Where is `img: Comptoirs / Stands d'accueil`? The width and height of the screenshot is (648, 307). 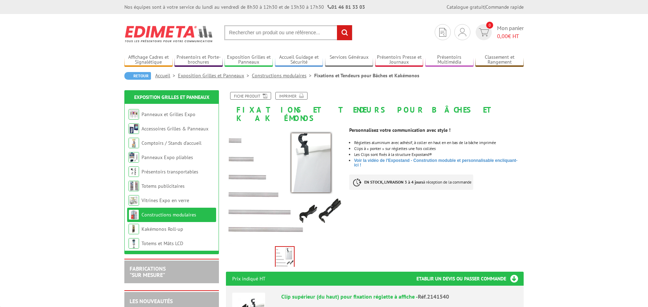 img: Comptoirs / Stands d'accueil is located at coordinates (134, 143).